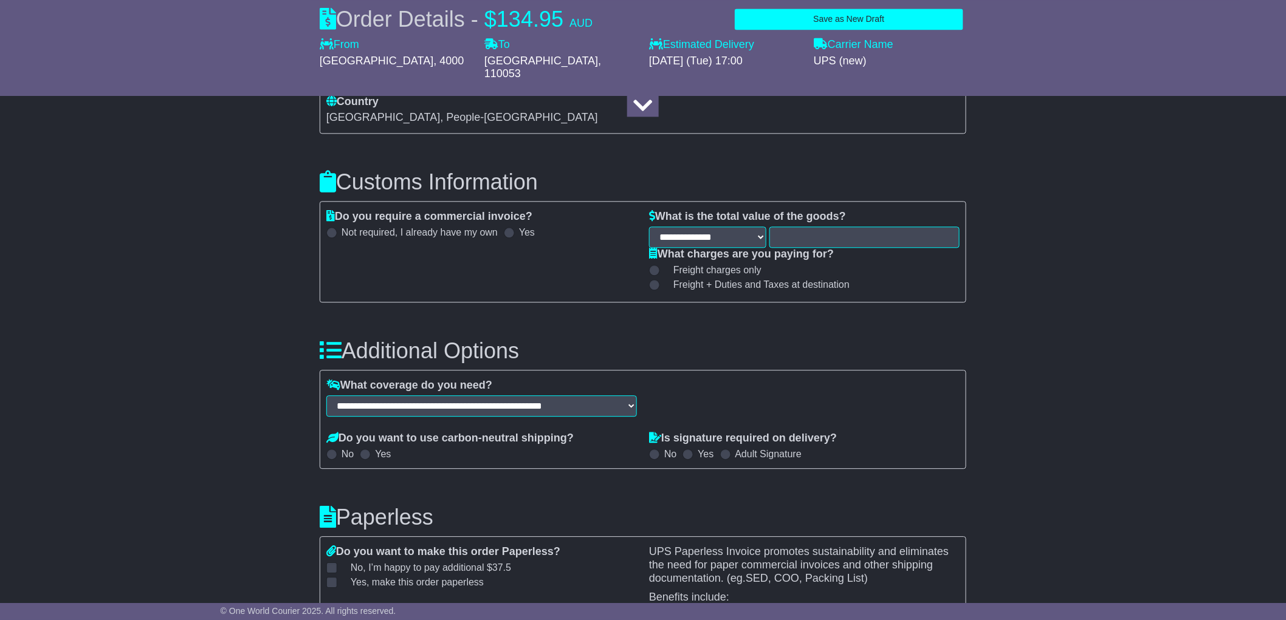 The image size is (1286, 620). I want to click on span: No, so click(431, 567).